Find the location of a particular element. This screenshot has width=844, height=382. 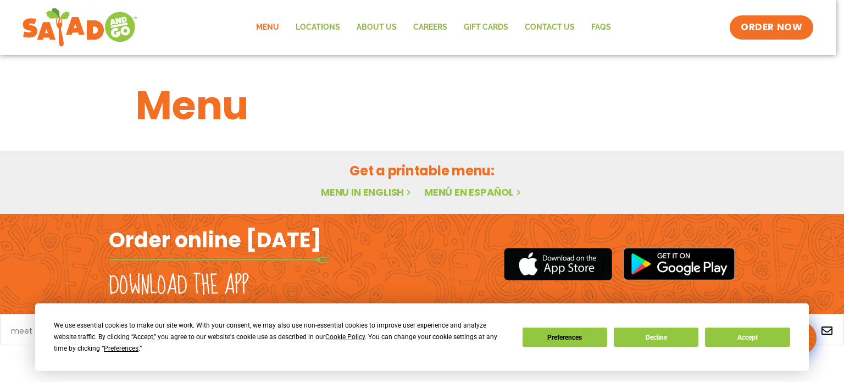

span: Preferences is located at coordinates (121, 348).